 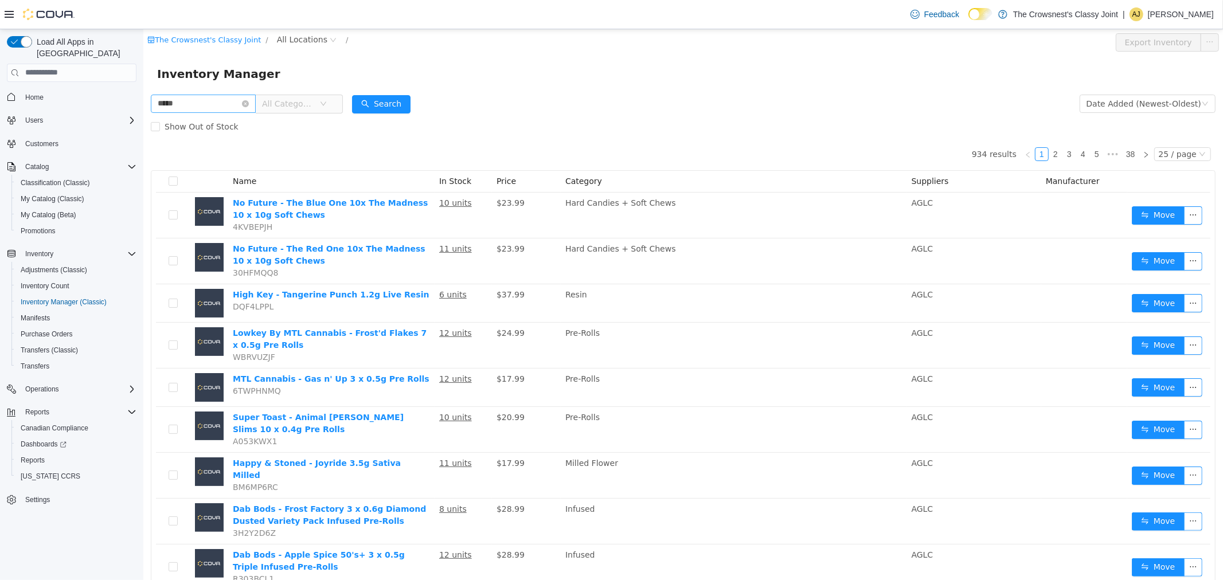 I want to click on span: Suppliers, so click(x=787, y=152).